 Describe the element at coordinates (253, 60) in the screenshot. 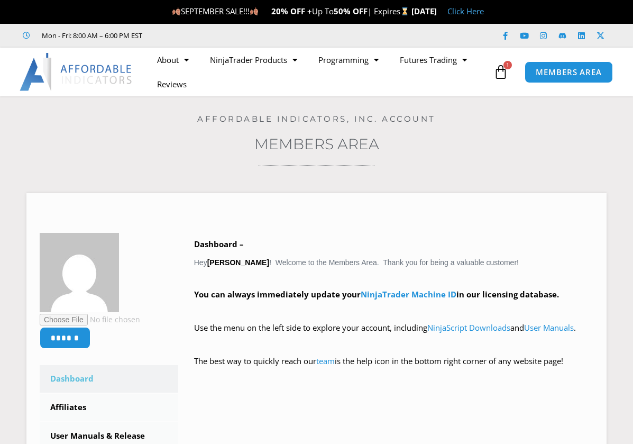

I see `a: NinjaTrader Products` at that location.